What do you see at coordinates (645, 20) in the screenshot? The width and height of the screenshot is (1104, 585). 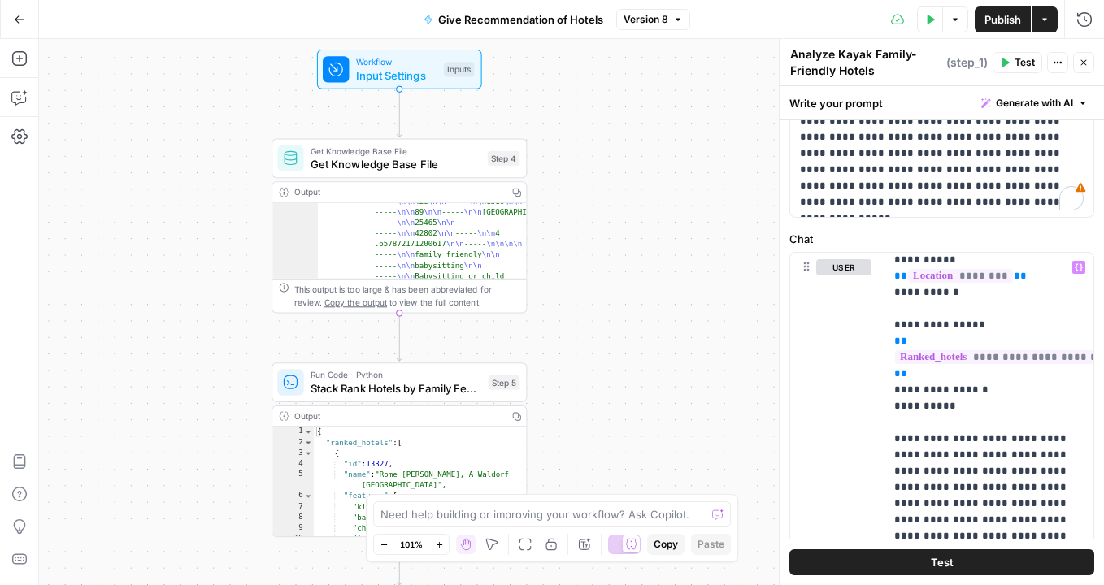 I see `span: Version 8` at bounding box center [645, 20].